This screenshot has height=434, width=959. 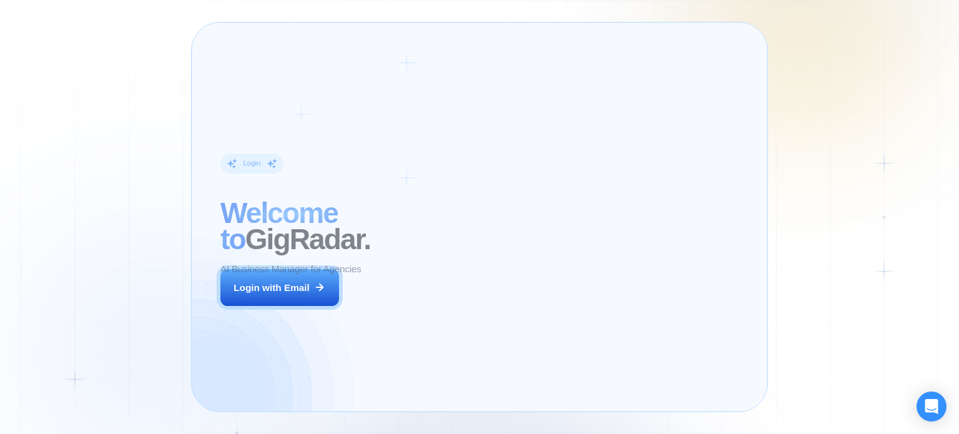 What do you see at coordinates (272, 287) in the screenshot?
I see `div: Login with Email` at bounding box center [272, 287].